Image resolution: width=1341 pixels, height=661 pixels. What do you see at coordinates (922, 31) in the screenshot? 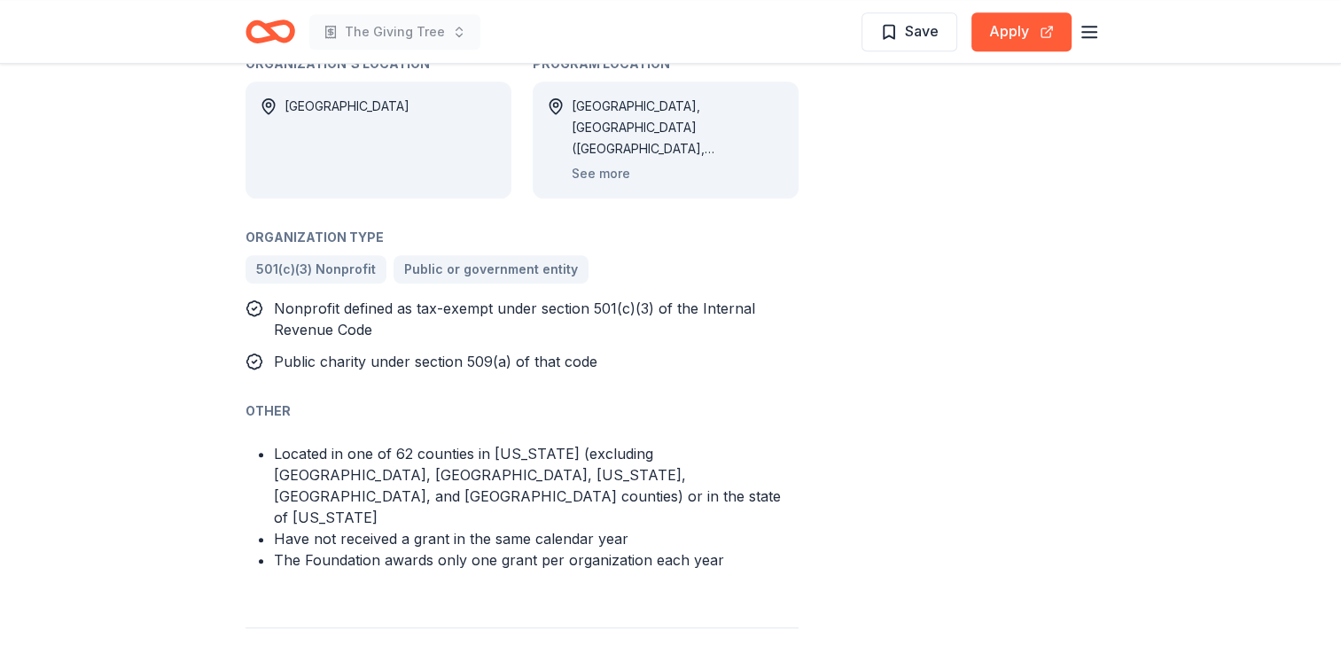
I see `span: Save` at bounding box center [922, 31].